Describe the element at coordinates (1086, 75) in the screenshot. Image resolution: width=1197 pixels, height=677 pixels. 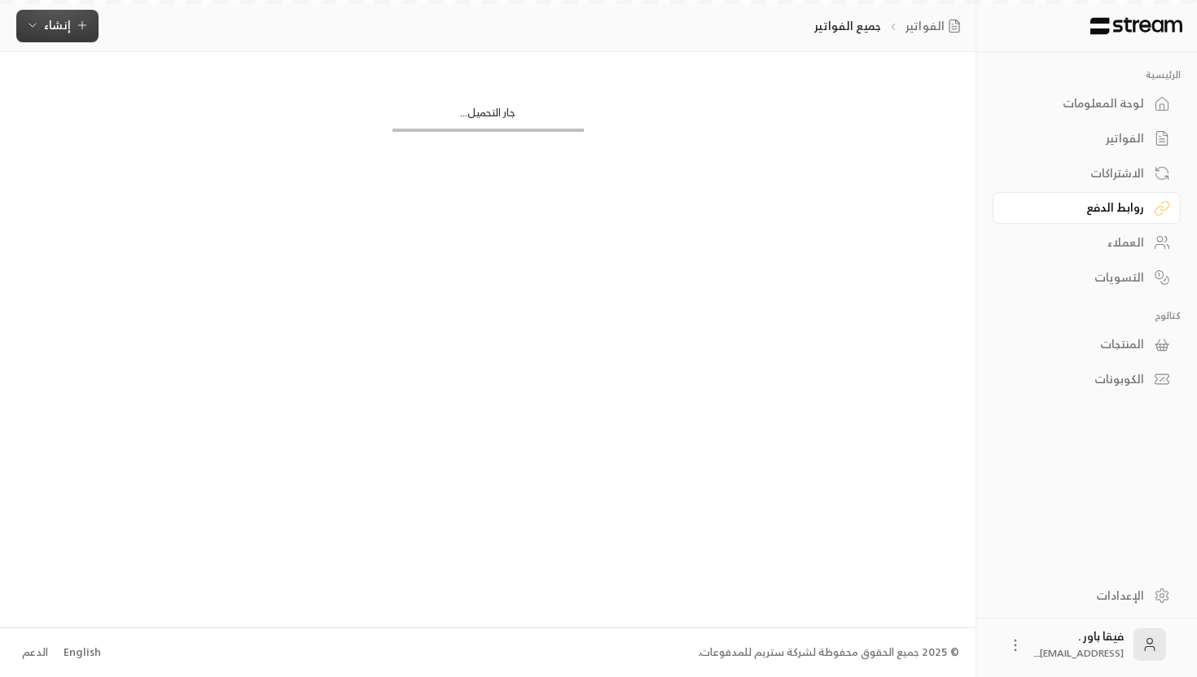
I see `p: الرئيسية` at that location.